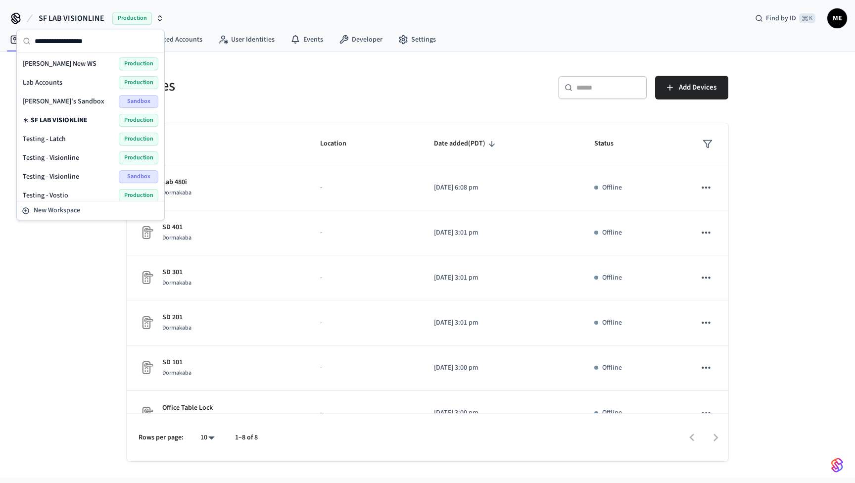 The image size is (855, 483). I want to click on span: Location, so click(340, 144).